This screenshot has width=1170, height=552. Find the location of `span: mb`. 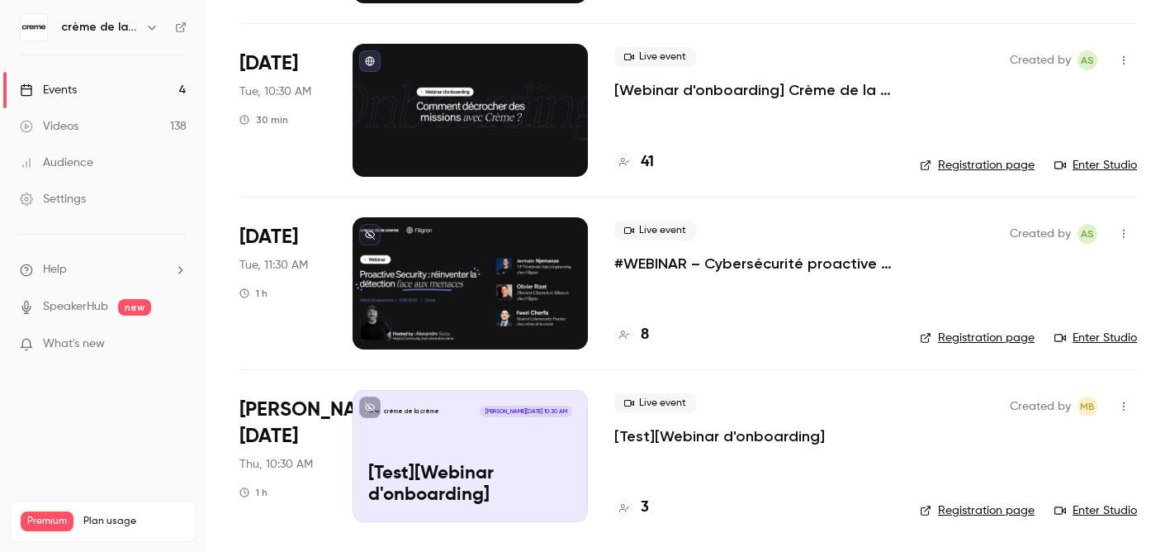

span: mb is located at coordinates (1088, 406).